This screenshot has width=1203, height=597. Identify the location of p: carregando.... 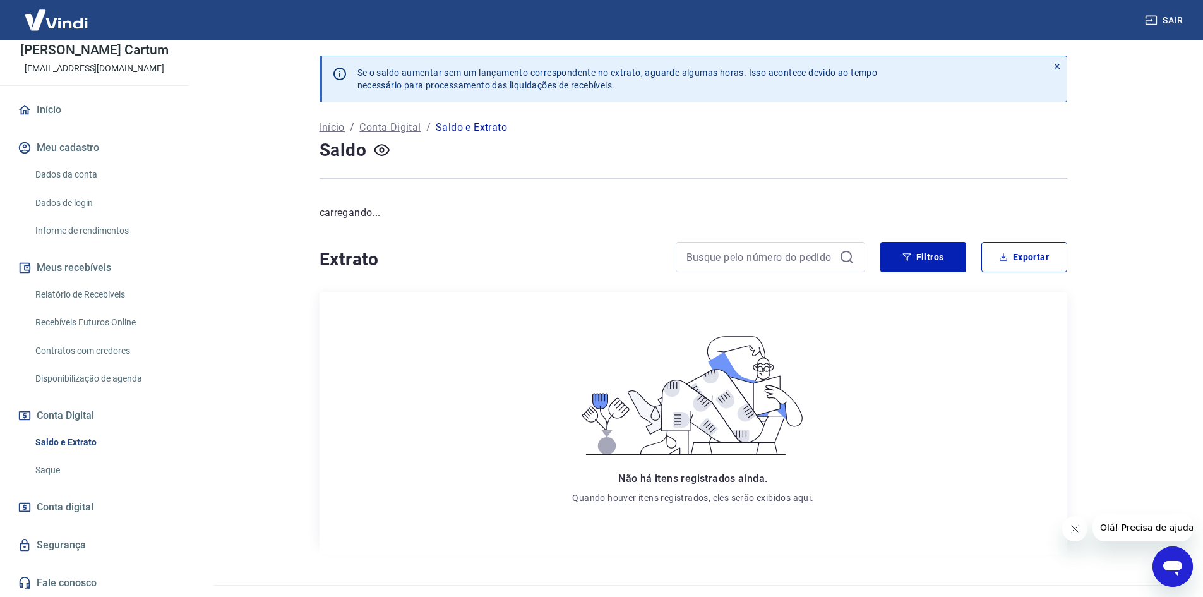
(693, 213).